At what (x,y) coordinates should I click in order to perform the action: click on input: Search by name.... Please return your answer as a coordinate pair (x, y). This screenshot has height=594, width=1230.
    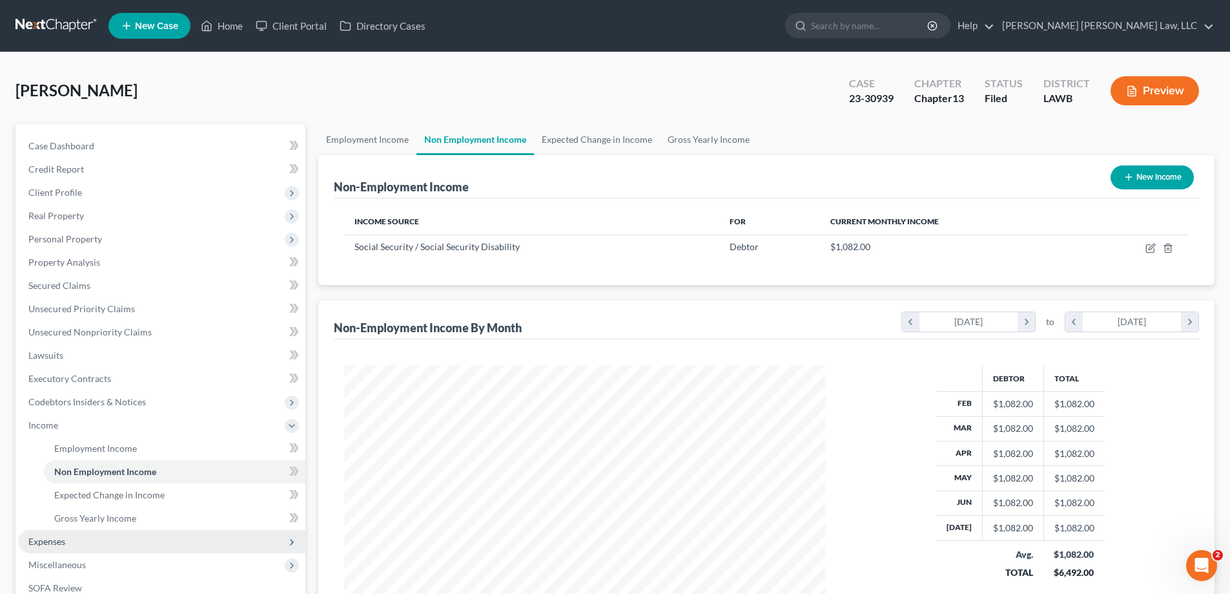
    Looking at the image, I should click on (870, 25).